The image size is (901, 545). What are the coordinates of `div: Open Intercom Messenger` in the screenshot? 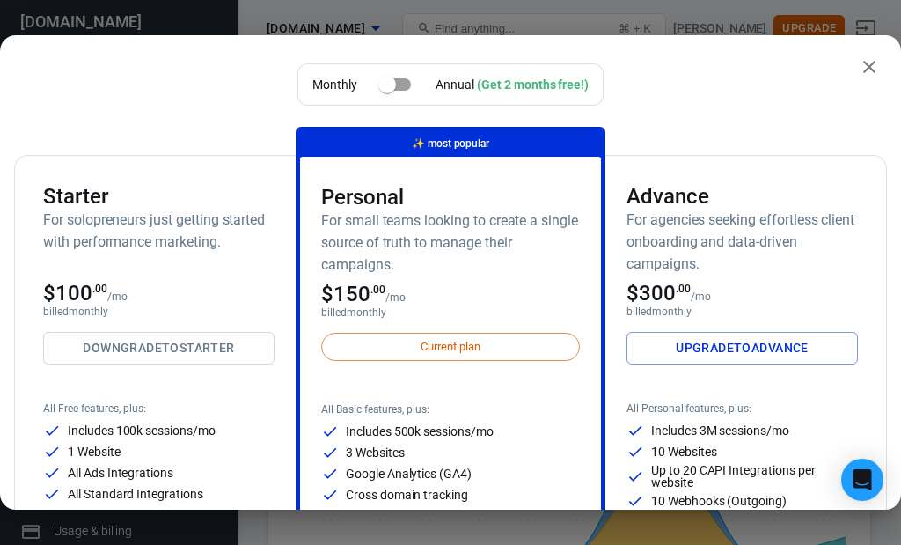 It's located at (863, 480).